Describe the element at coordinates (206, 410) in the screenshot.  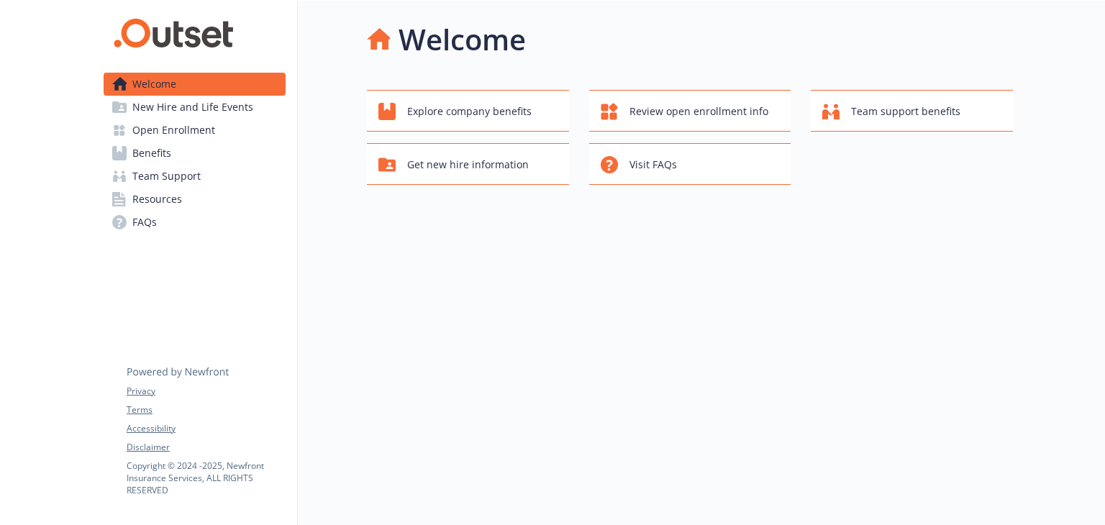
I see `a: Terms` at that location.